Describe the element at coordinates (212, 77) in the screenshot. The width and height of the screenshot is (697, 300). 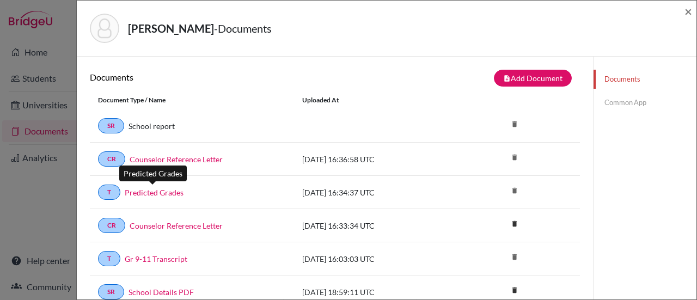
I see `h6: Documents` at that location.